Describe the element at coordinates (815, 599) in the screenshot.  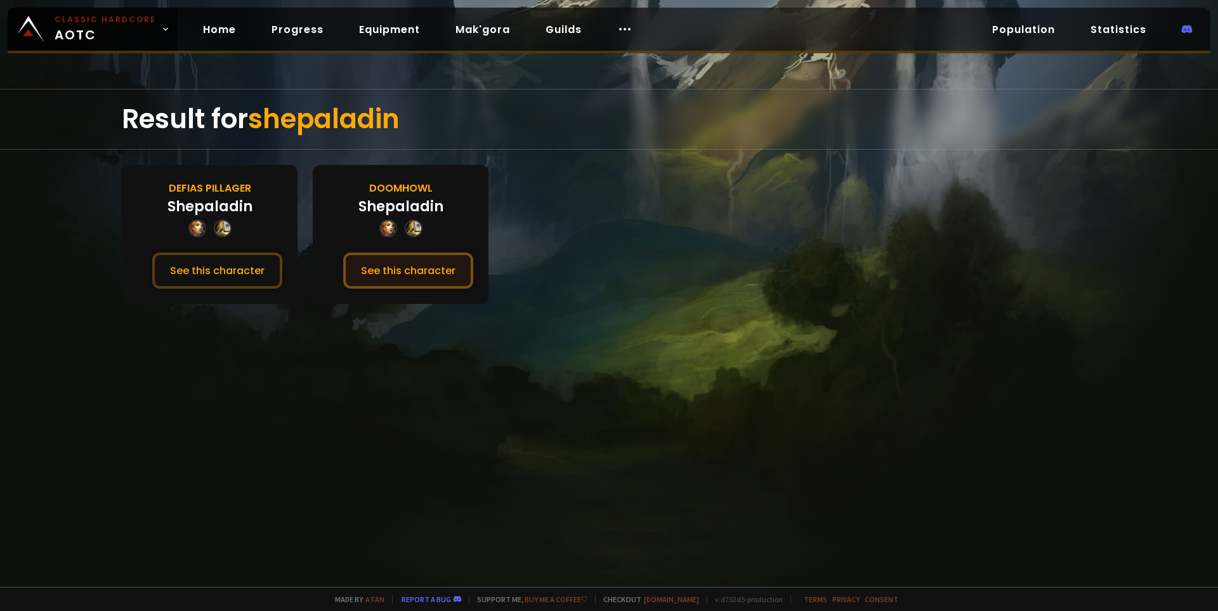
I see `a: Terms` at that location.